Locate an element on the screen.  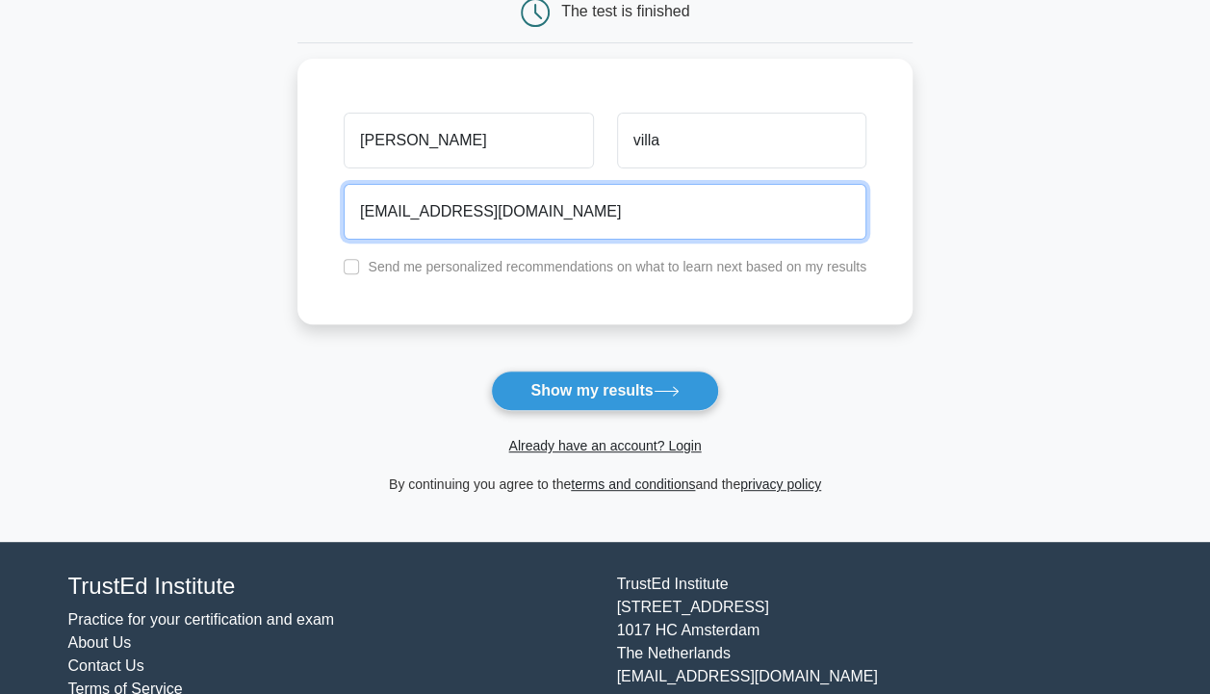
input: First name is located at coordinates (468, 141).